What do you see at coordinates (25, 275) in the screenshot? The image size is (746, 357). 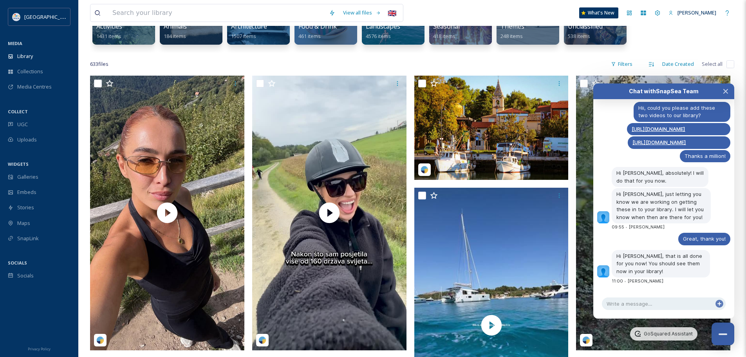 I see `span: Socials` at bounding box center [25, 275].